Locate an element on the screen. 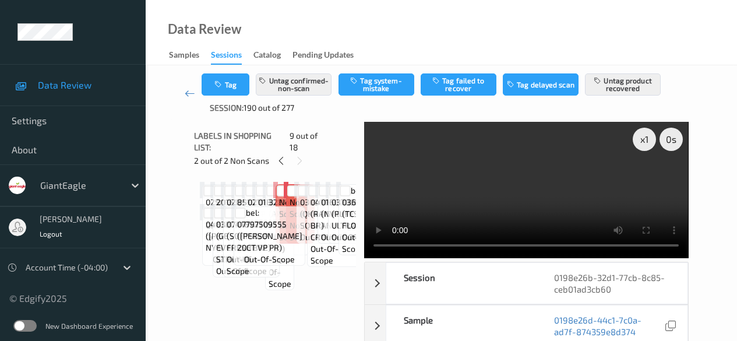 Image resolution: width=737 pixels, height=341 pixels. button: Untag product recovered is located at coordinates (623, 85).